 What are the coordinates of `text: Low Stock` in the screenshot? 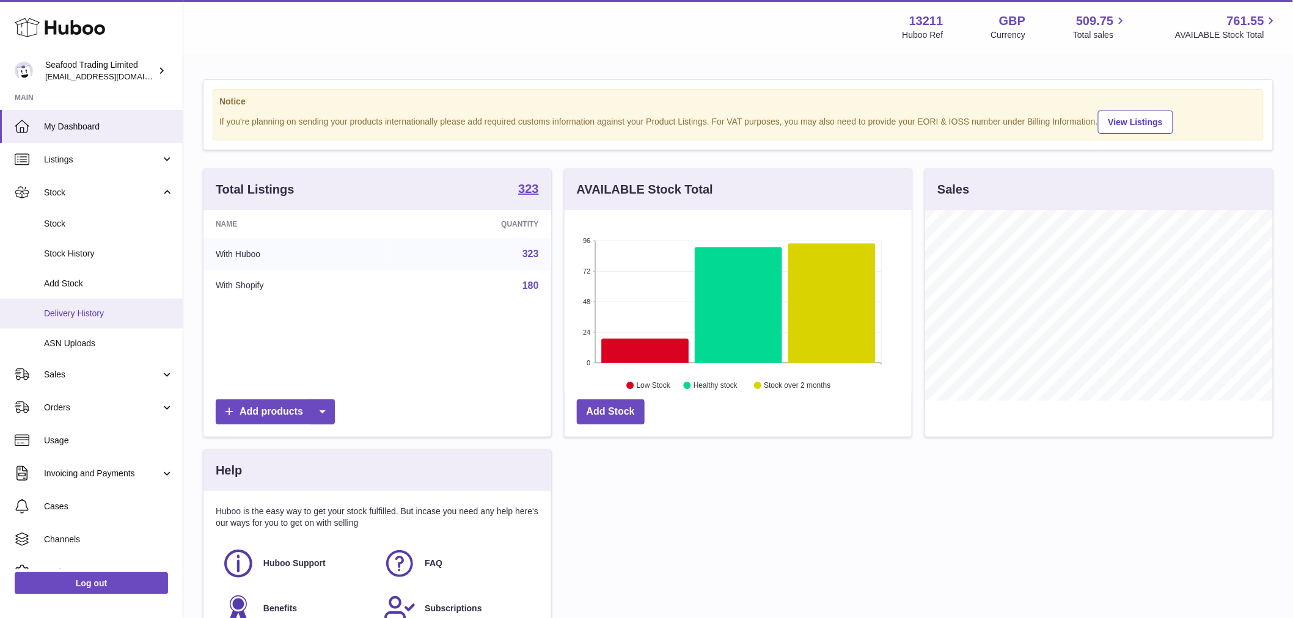 It's located at (654, 386).